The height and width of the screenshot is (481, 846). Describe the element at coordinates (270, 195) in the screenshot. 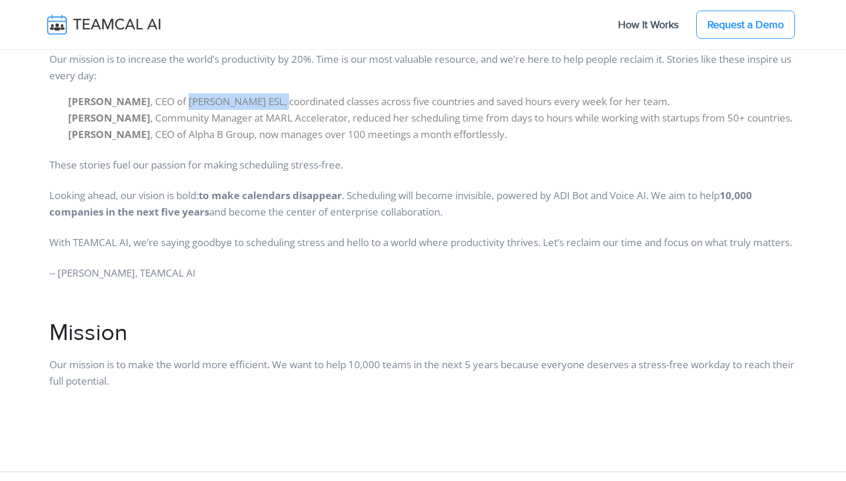

I see `b: to make calendars disappear` at that location.